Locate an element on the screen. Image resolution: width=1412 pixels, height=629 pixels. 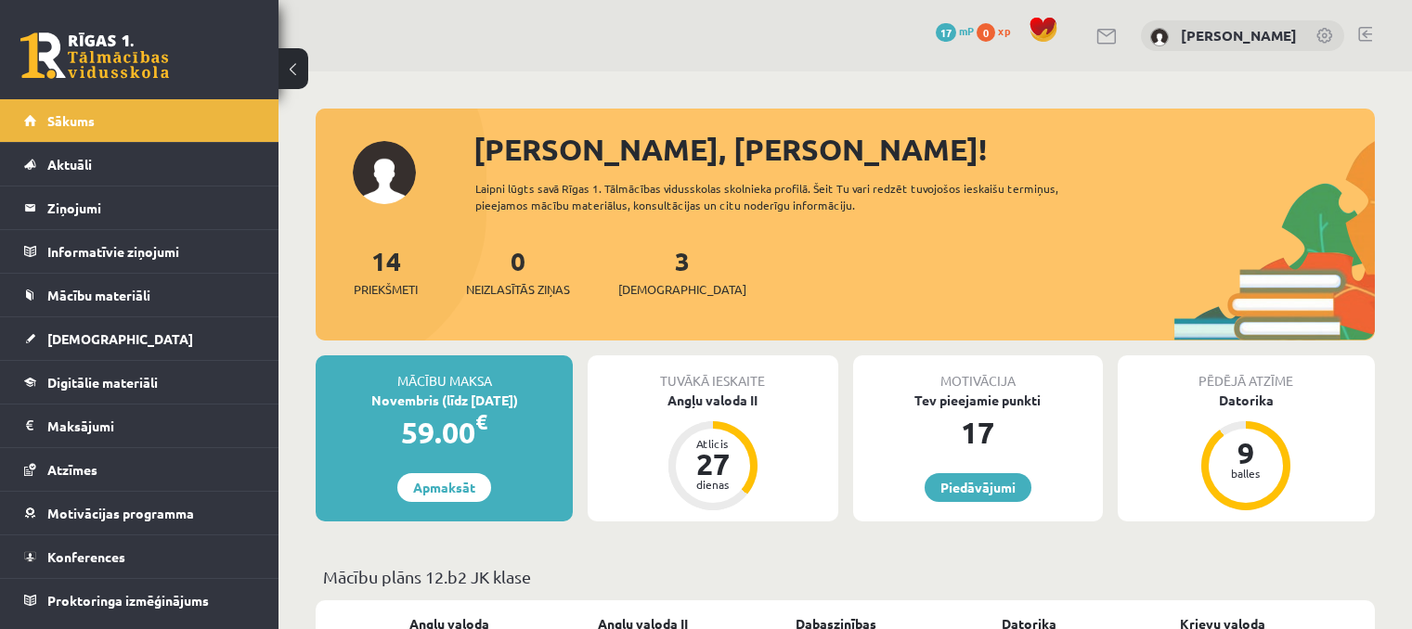
p: Mācību plāns 12.b2 JK klase is located at coordinates (845, 577).